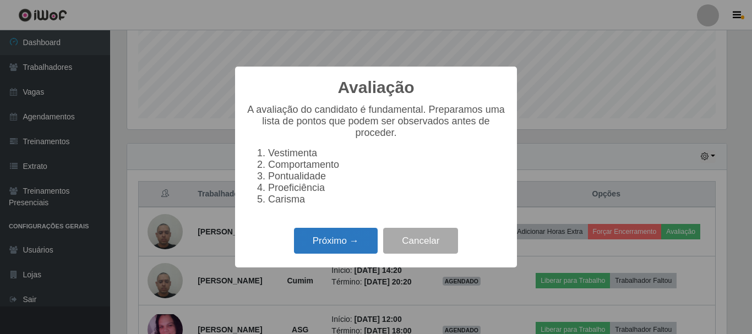 The height and width of the screenshot is (334, 752). Describe the element at coordinates (376, 88) in the screenshot. I see `h2: Avaliação` at that location.